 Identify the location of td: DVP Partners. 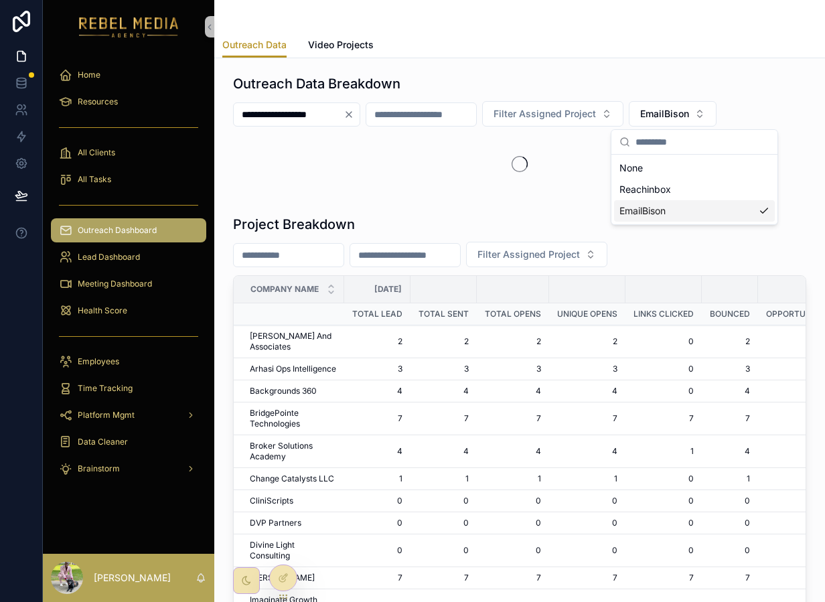
(289, 523).